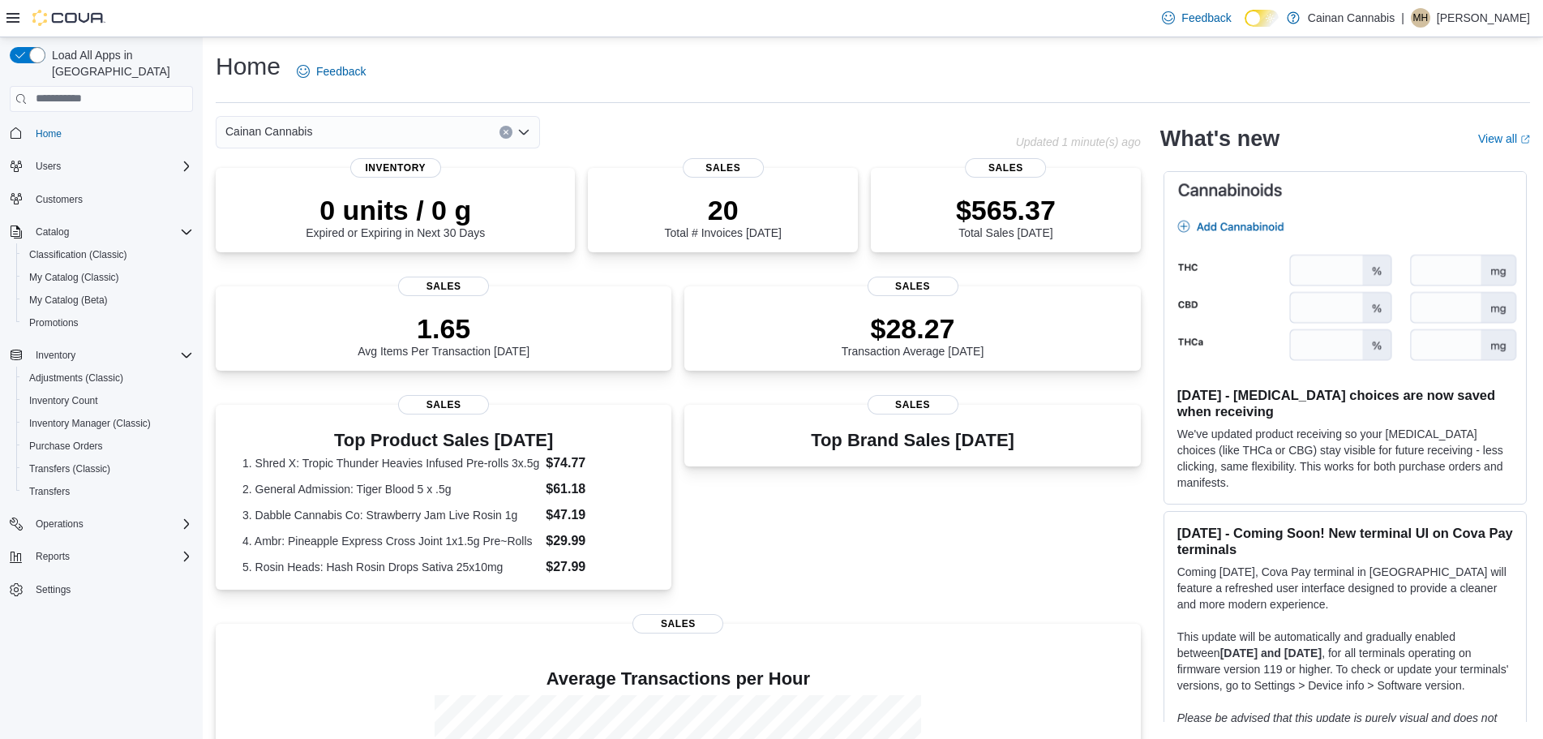 The height and width of the screenshot is (739, 1543). I want to click on nav: Complex example, so click(101, 379).